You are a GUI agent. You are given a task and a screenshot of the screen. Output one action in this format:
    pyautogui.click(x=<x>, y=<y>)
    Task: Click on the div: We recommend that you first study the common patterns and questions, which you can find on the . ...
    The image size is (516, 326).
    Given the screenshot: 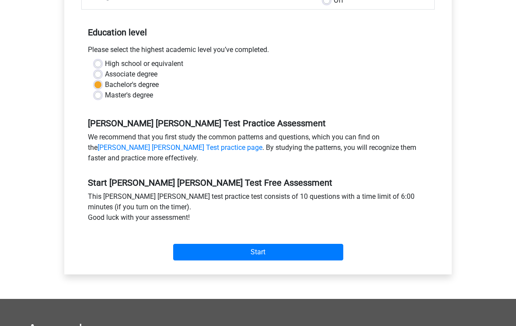 What is the action you would take?
    pyautogui.click(x=258, y=150)
    